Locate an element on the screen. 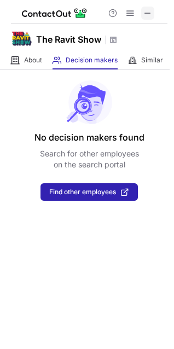 The width and height of the screenshot is (174, 349). img: No leads found is located at coordinates (89, 102).